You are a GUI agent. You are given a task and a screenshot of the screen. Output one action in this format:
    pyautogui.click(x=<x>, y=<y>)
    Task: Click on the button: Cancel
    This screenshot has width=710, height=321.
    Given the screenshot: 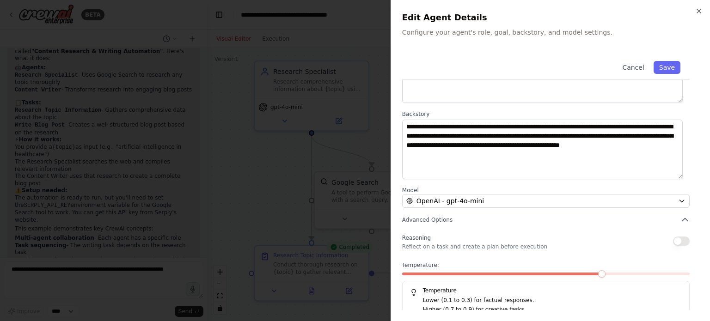 What is the action you would take?
    pyautogui.click(x=633, y=68)
    